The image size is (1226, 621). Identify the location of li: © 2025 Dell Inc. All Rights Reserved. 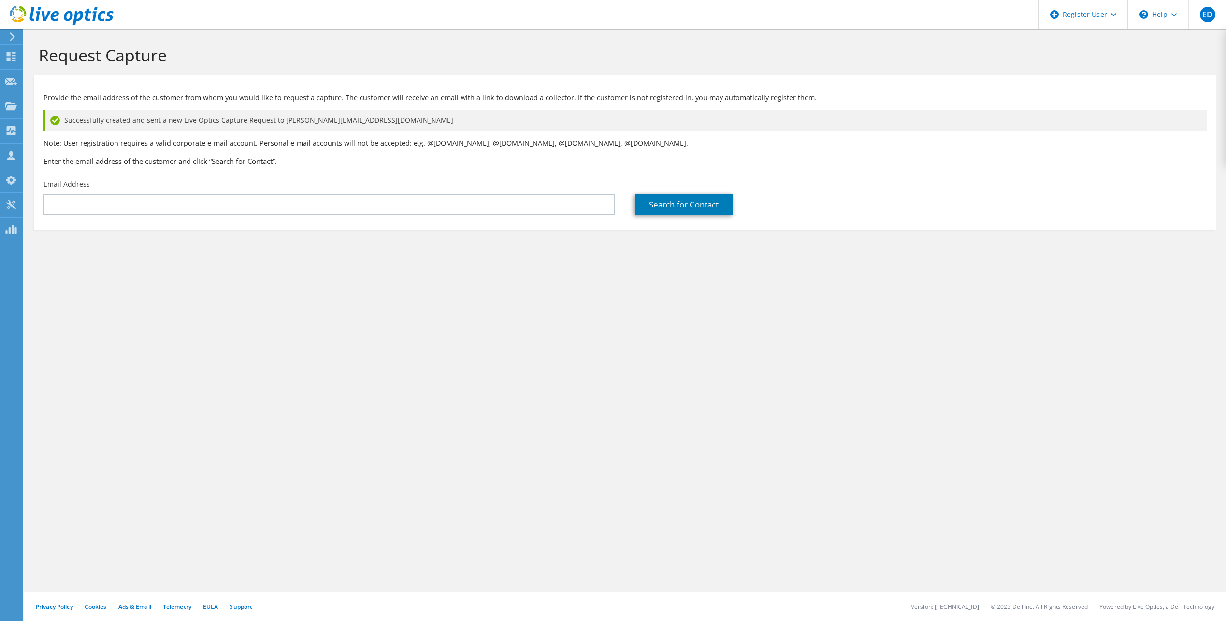
(1039, 606).